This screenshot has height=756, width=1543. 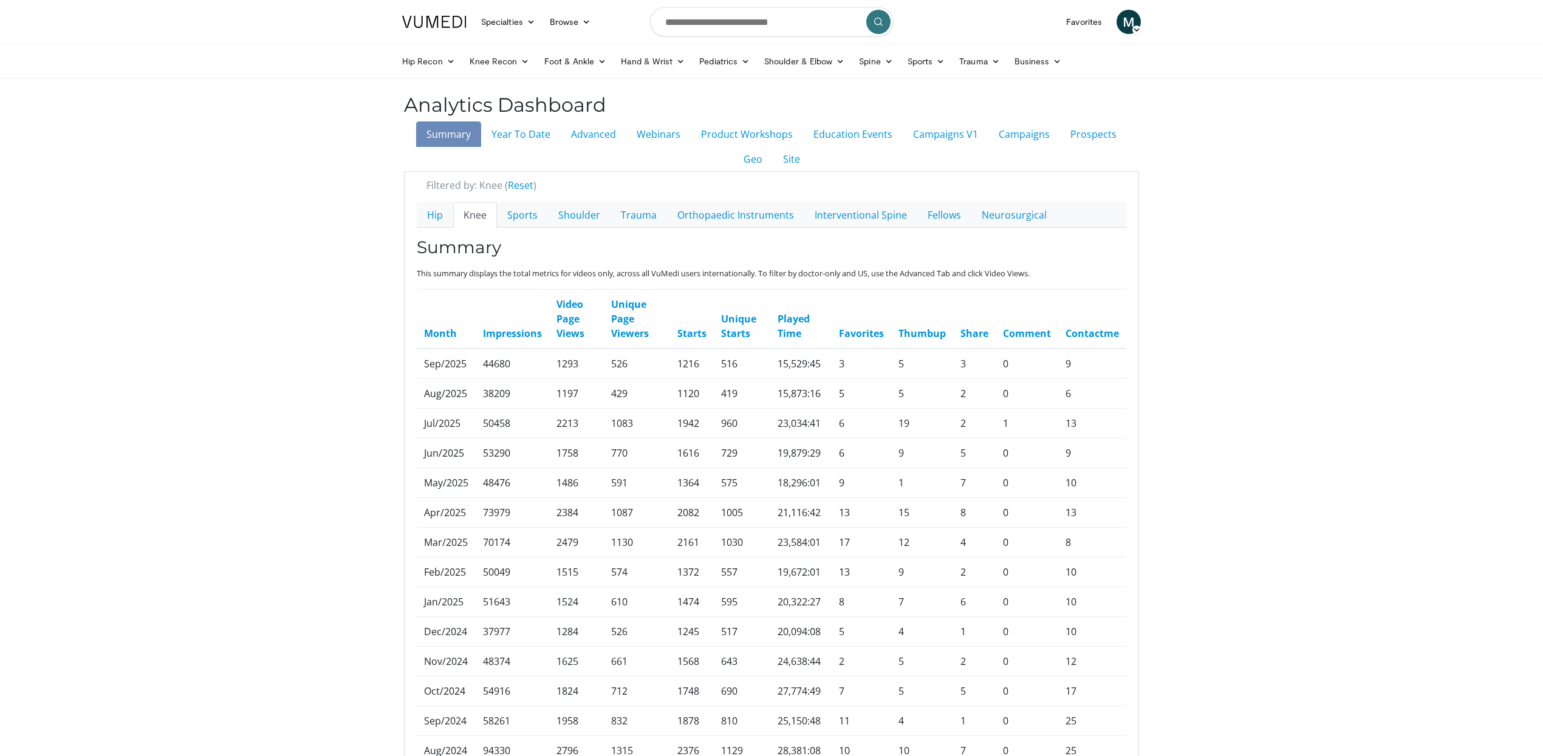 I want to click on a: Favorites, so click(x=1084, y=22).